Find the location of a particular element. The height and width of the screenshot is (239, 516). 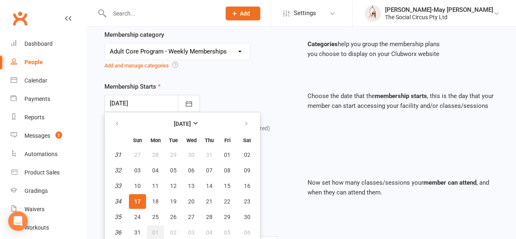

a: Payments is located at coordinates (48, 99).